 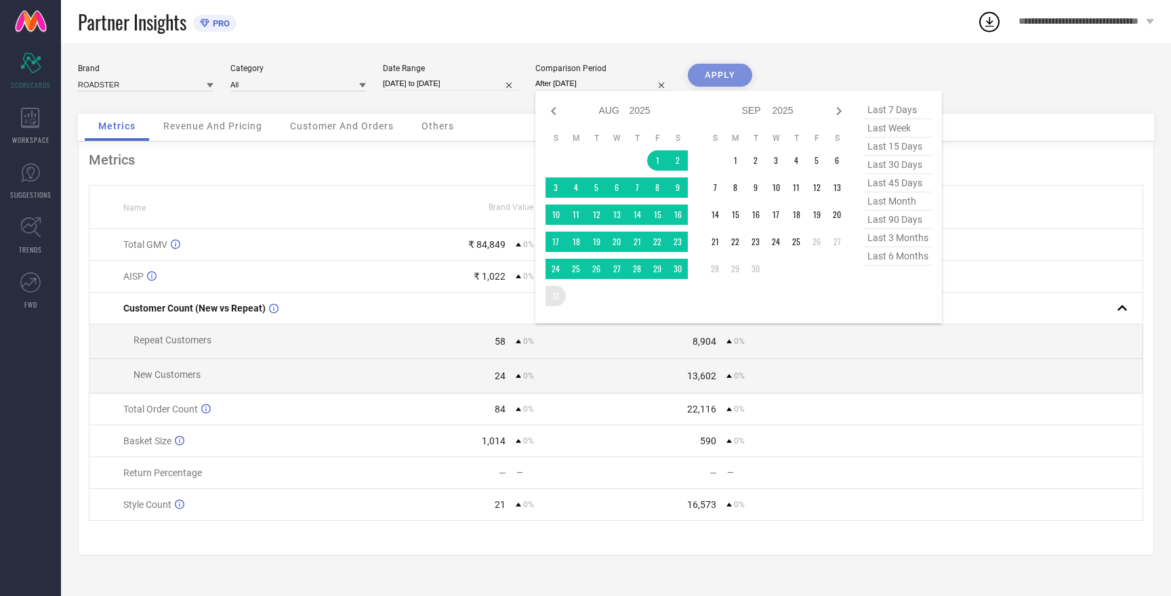 I want to click on span: last 30 days, so click(x=898, y=165).